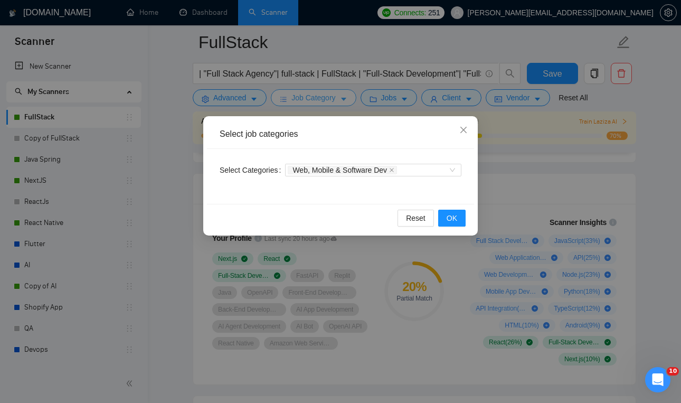  What do you see at coordinates (253, 170) in the screenshot?
I see `label: Select Categories` at bounding box center [253, 170].